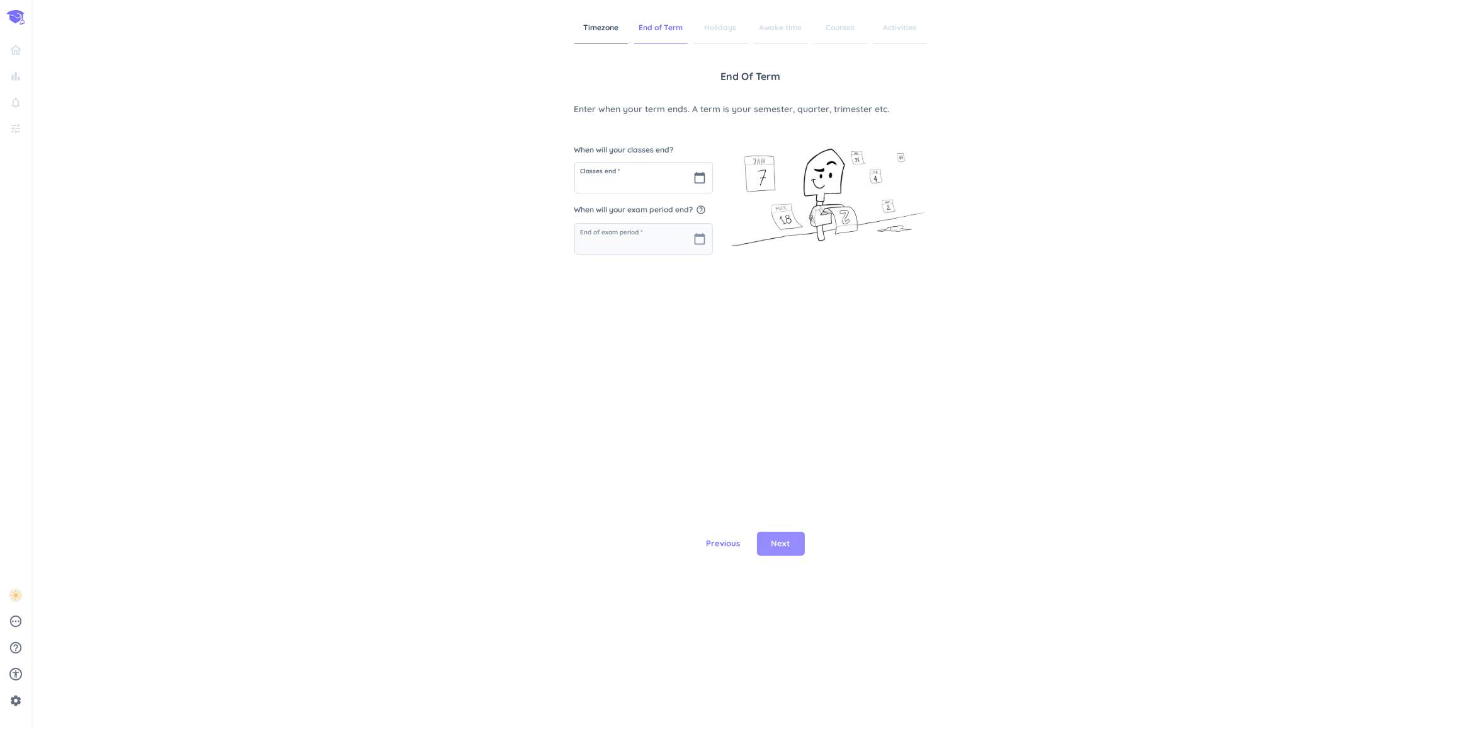  What do you see at coordinates (16, 700) in the screenshot?
I see `a: settings` at bounding box center [16, 700].